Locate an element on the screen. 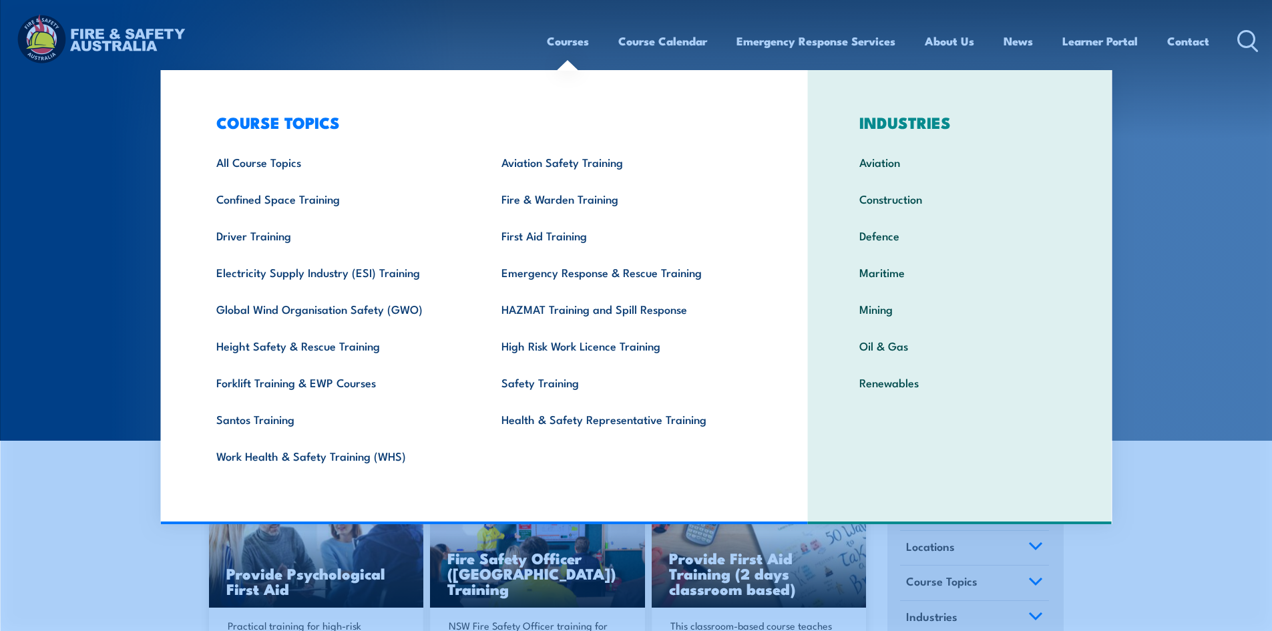 This screenshot has height=631, width=1272. span: Locations is located at coordinates (930, 546).